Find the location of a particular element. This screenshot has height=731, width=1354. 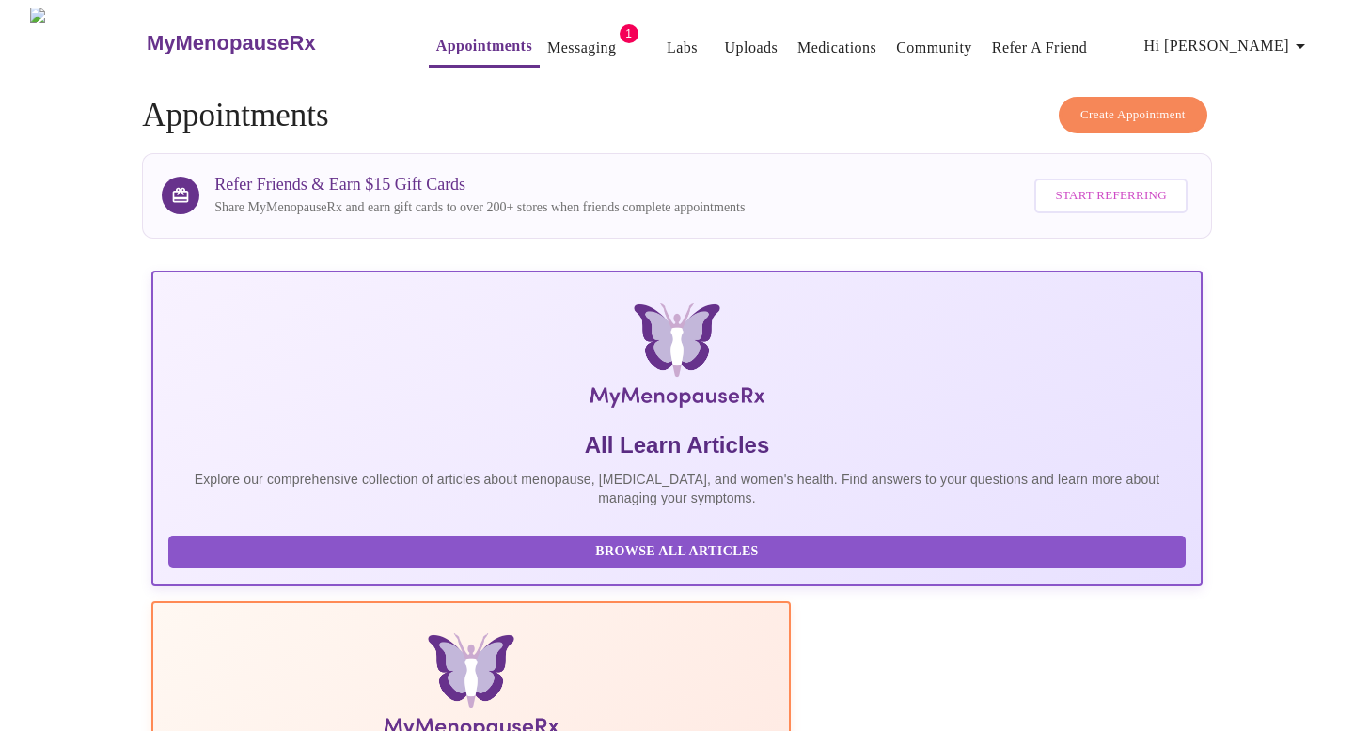

a: Start Referring is located at coordinates (1110, 196).